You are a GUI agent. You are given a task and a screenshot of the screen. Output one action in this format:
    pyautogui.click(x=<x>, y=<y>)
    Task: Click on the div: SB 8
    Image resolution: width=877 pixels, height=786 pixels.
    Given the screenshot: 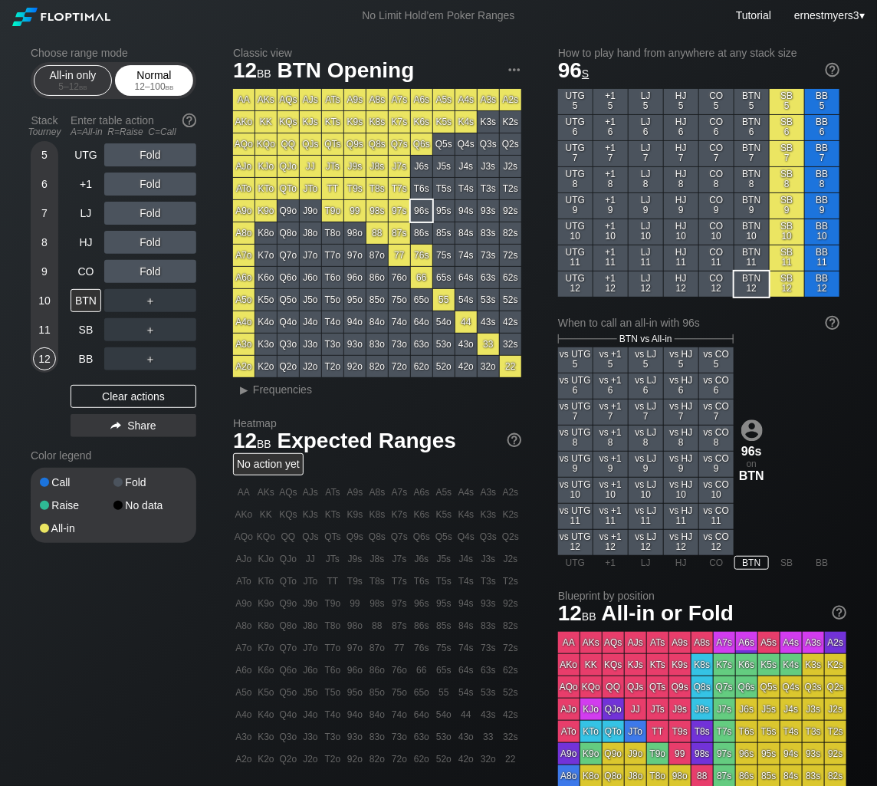 What is the action you would take?
    pyautogui.click(x=786, y=179)
    